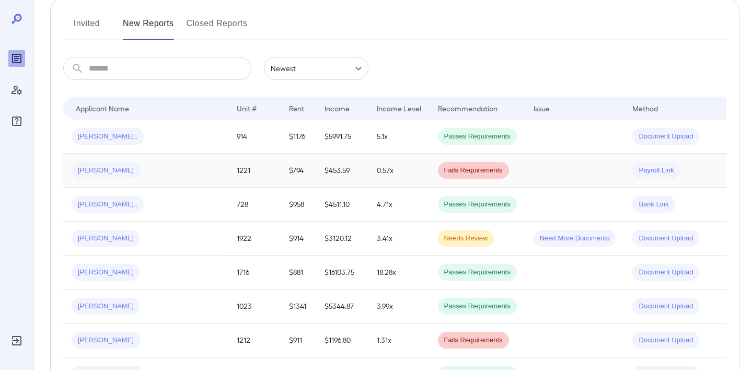 This screenshot has width=752, height=370. I want to click on td: $911, so click(298, 340).